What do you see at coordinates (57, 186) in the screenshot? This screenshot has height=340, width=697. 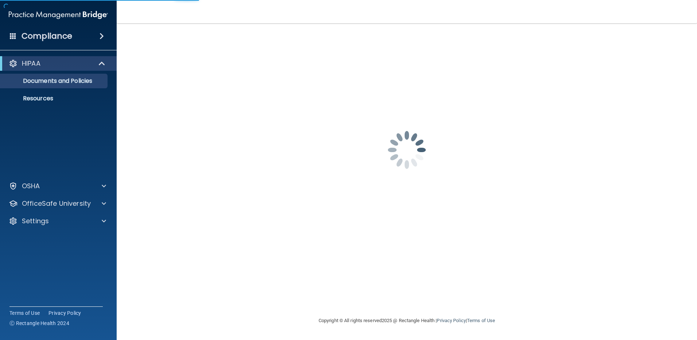 I see `a: OSHA` at bounding box center [57, 186].